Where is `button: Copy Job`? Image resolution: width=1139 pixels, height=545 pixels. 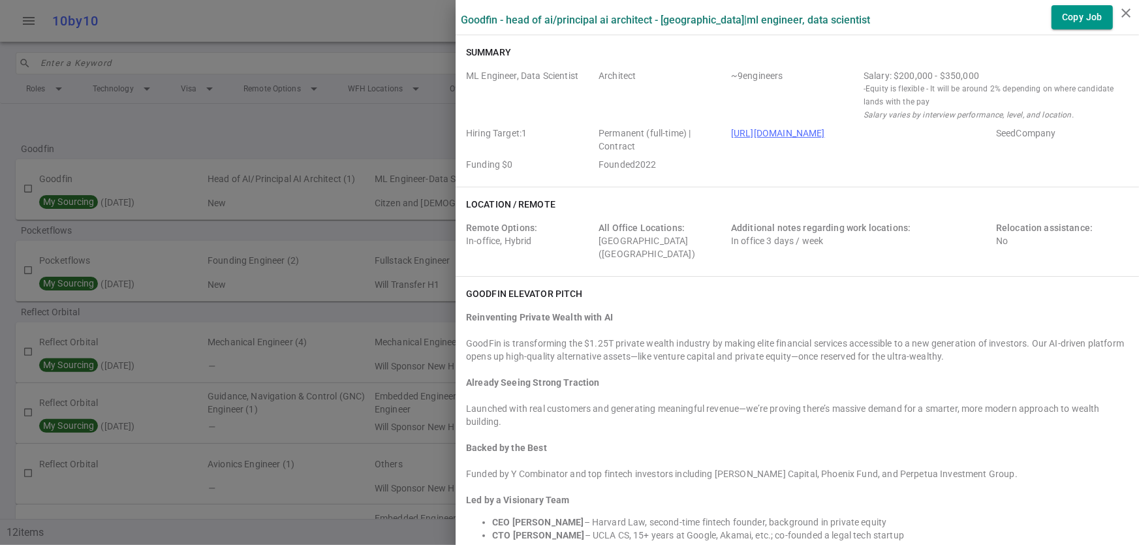
button: Copy Job is located at coordinates (1082, 17).